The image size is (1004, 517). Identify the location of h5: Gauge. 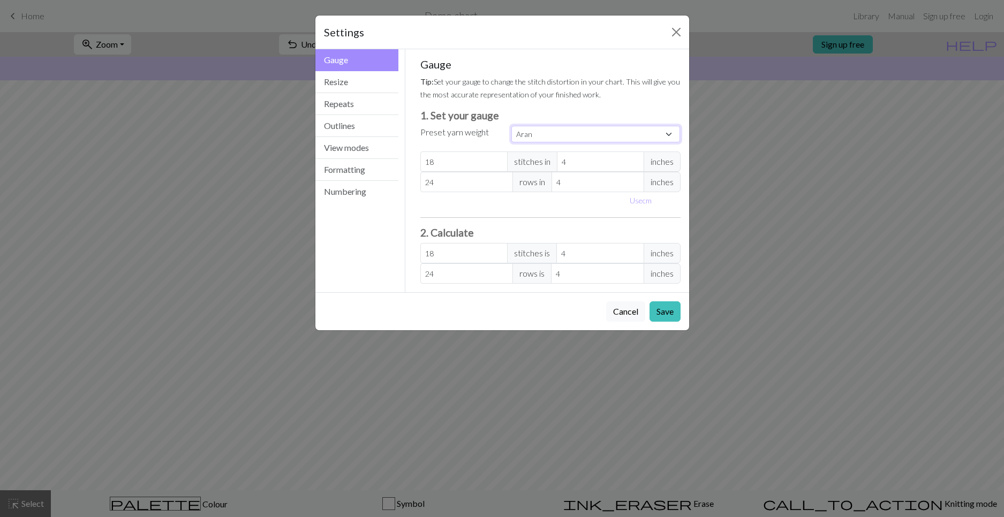
(550, 64).